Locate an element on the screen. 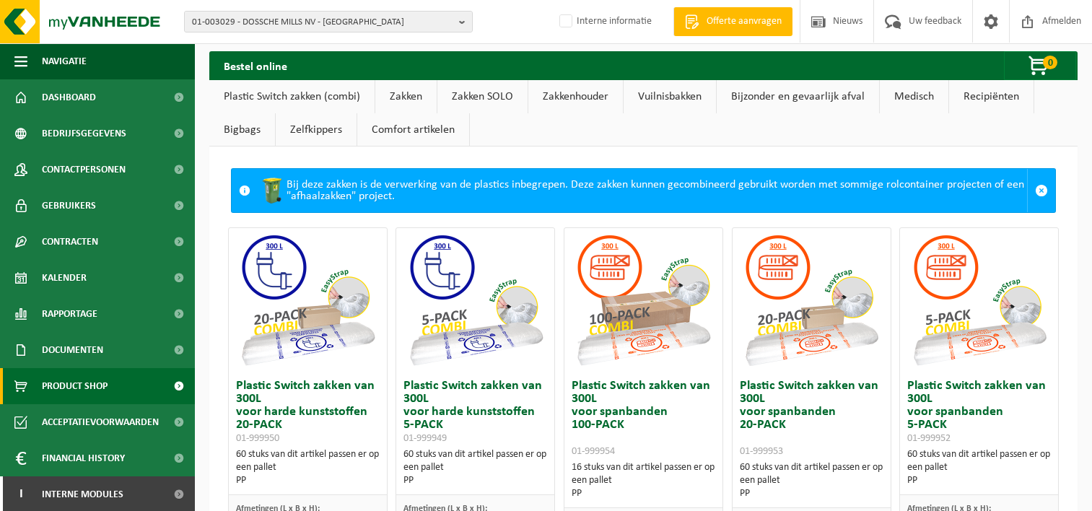 Image resolution: width=1092 pixels, height=511 pixels. a: Sluit melding is located at coordinates (1041, 191).